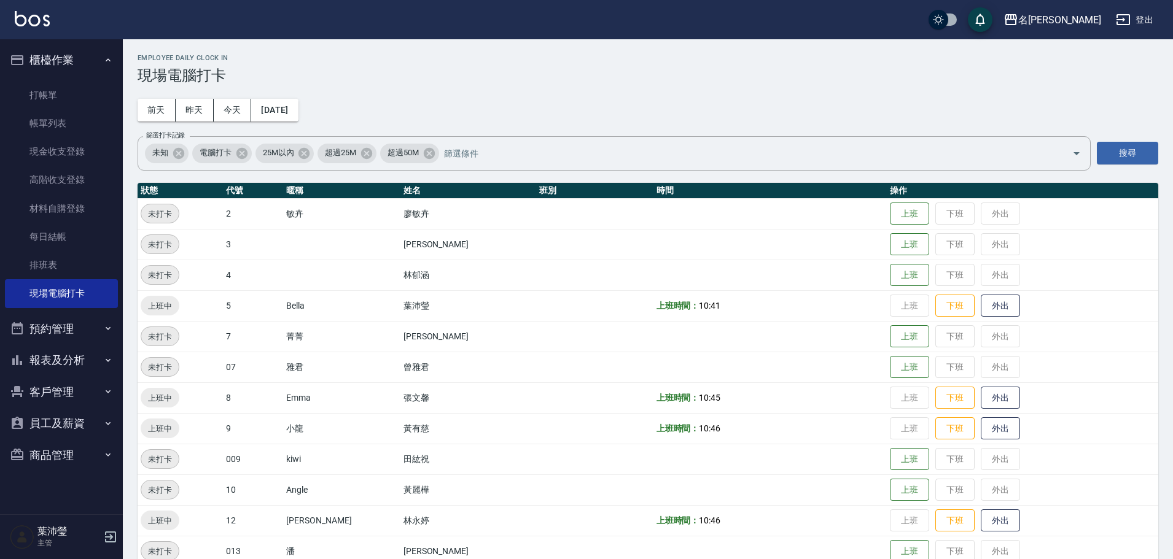 The image size is (1173, 559). I want to click on button: 商品管理, so click(61, 456).